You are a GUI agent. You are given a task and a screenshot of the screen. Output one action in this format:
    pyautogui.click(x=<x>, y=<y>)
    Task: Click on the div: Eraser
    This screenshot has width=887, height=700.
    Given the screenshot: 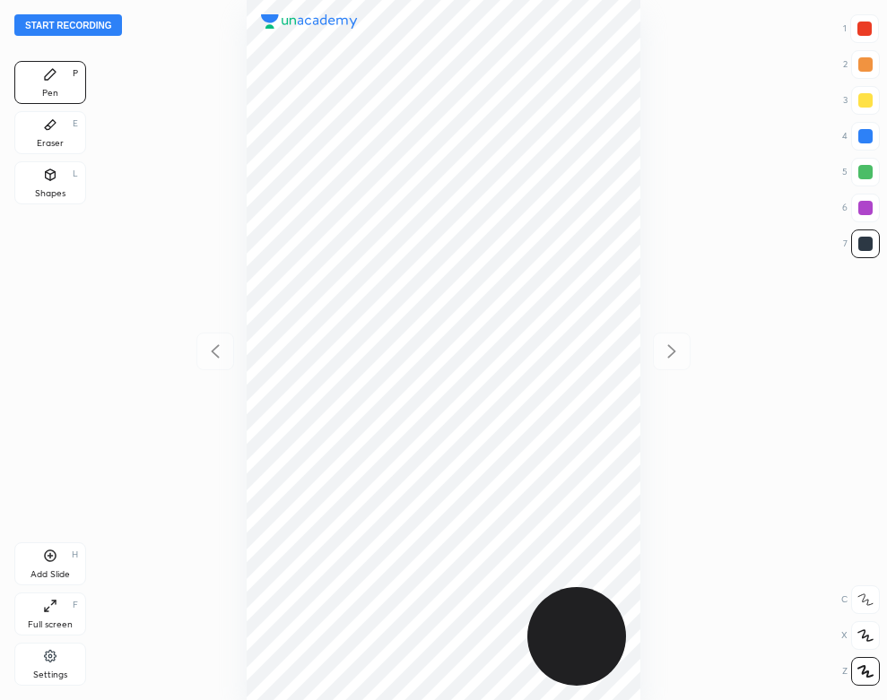 What is the action you would take?
    pyautogui.click(x=50, y=143)
    